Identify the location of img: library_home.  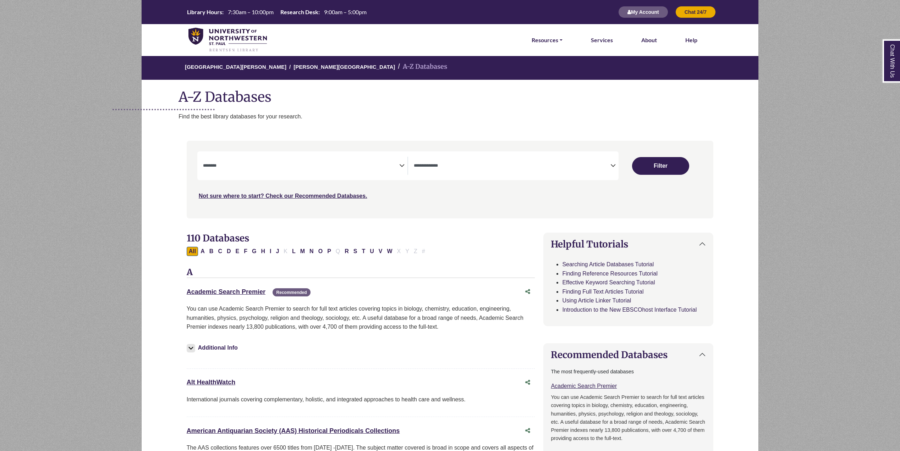
(227, 40).